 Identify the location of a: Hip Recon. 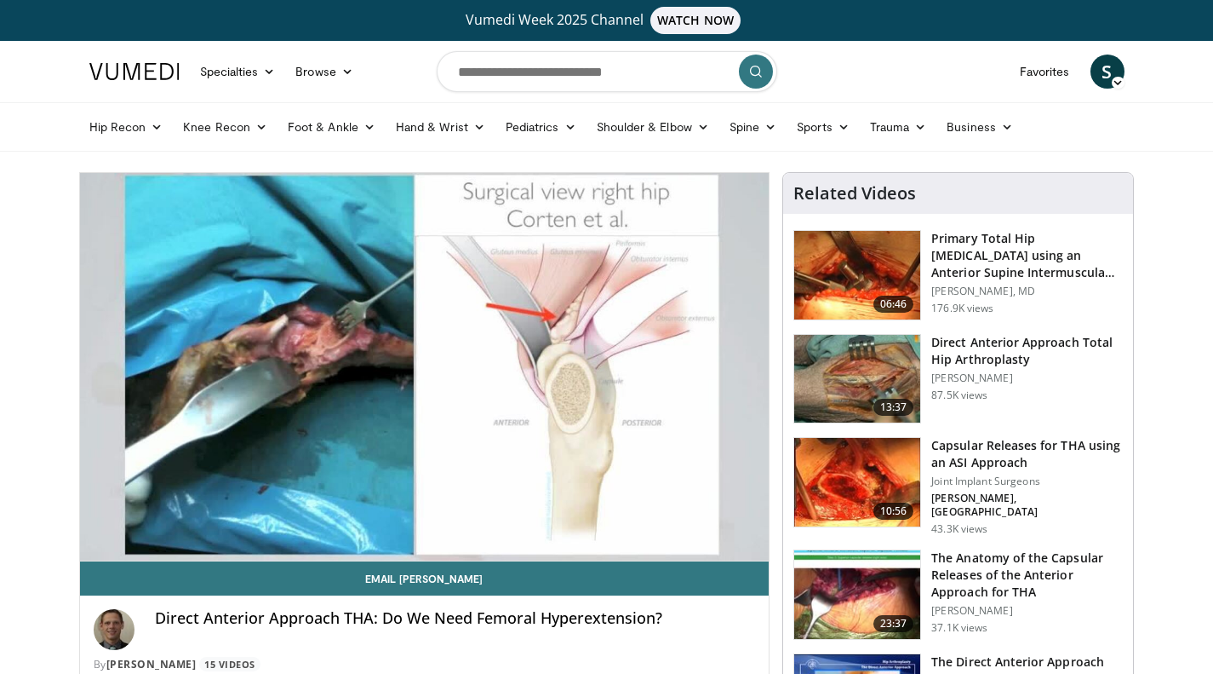
(126, 127).